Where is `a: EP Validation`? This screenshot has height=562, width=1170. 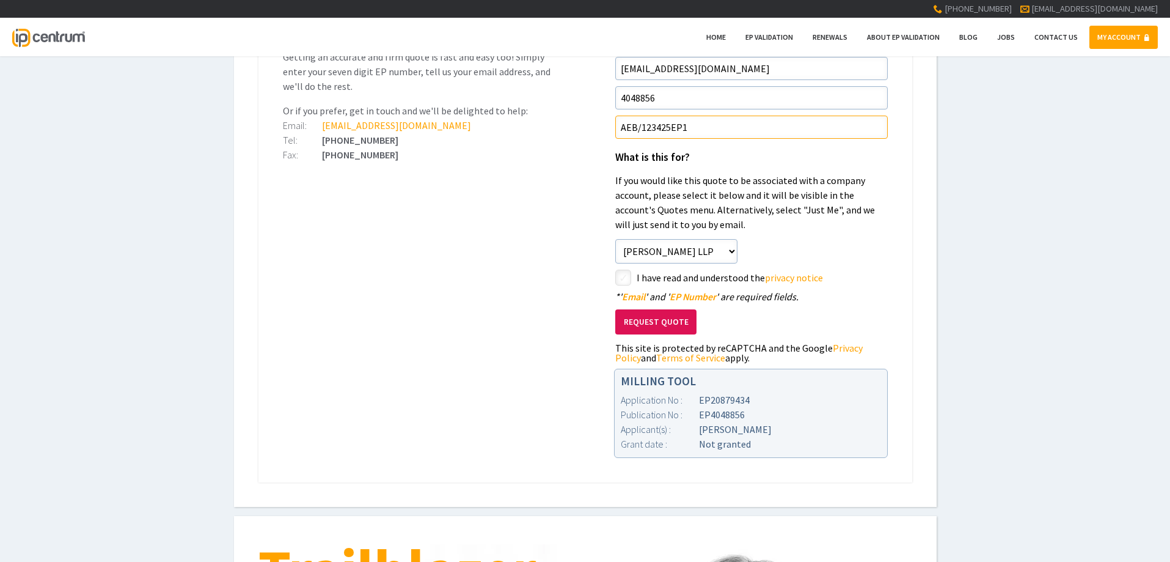 a: EP Validation is located at coordinates (769, 37).